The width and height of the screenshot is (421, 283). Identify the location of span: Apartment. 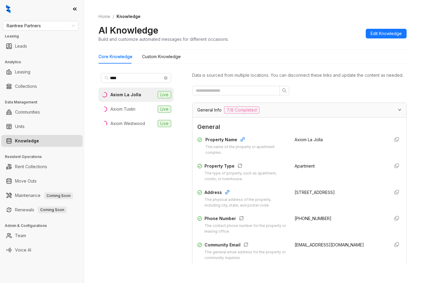
(304, 166).